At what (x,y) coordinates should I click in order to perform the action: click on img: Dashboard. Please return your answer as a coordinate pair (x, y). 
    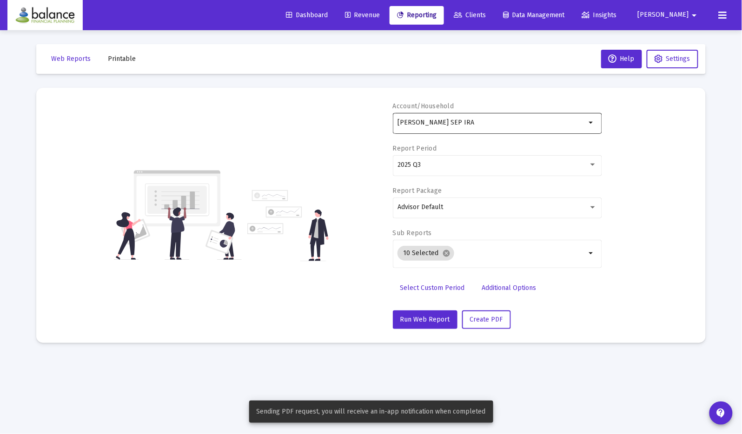
    Looking at the image, I should click on (45, 15).